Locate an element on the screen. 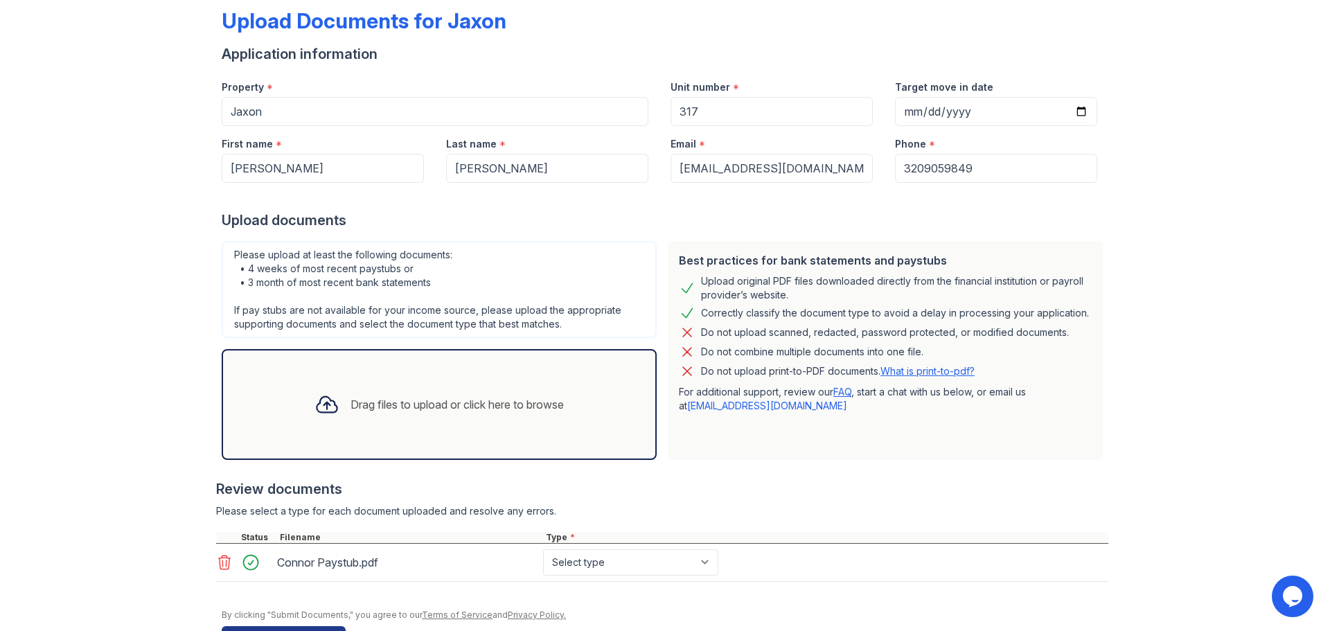  p: Do not upload print-to-PDF documents. is located at coordinates (837, 371).